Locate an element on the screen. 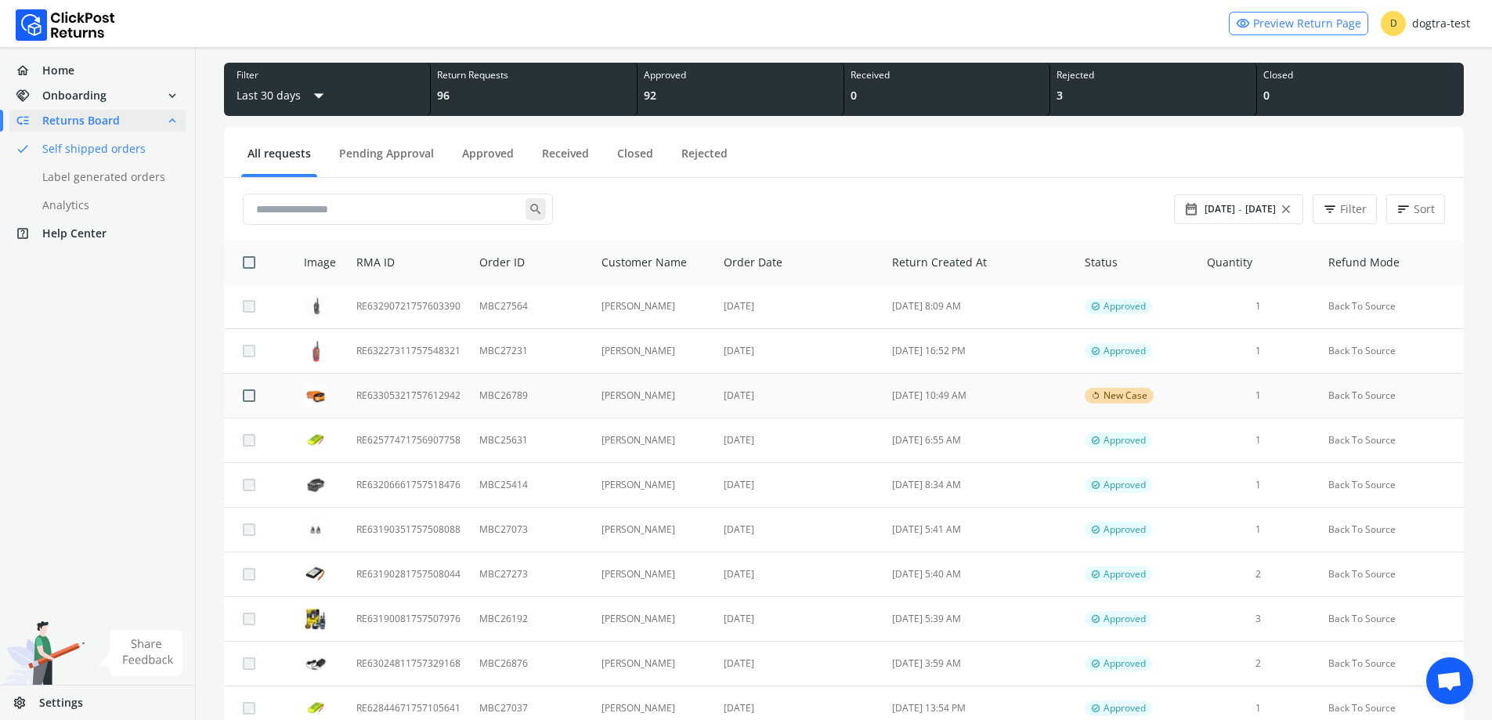 The image size is (1492, 720). td: 2 is located at coordinates (1258, 574).